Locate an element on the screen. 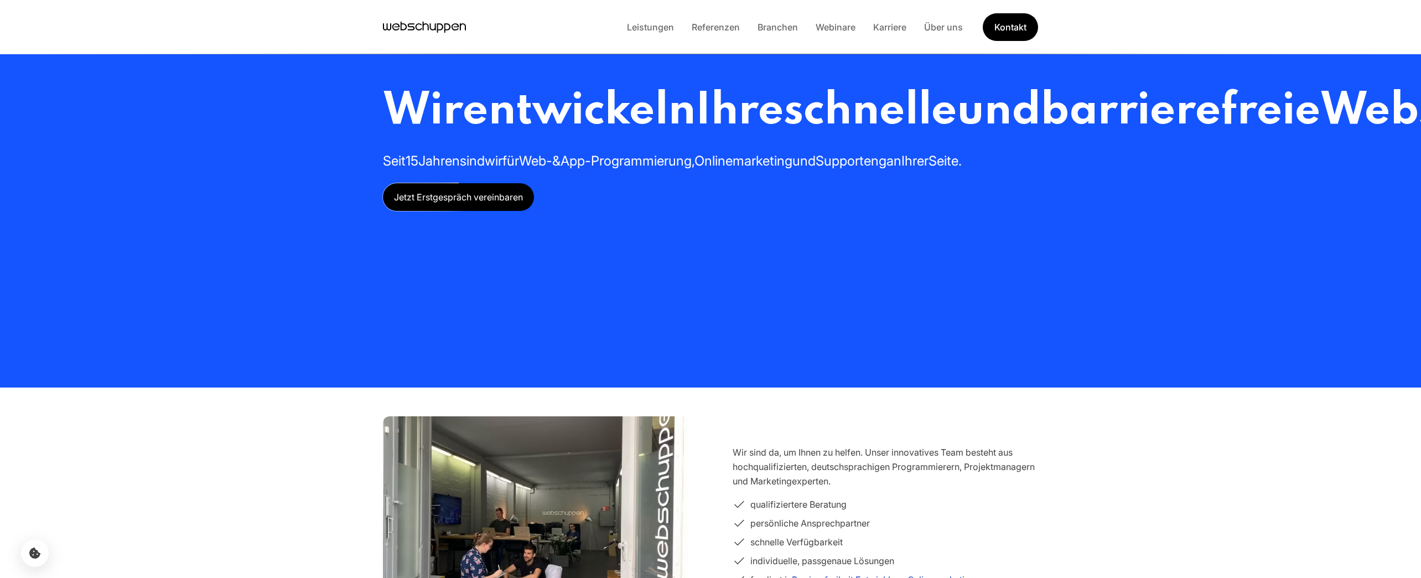 The width and height of the screenshot is (1421, 578). a: Über uns is located at coordinates (943, 27).